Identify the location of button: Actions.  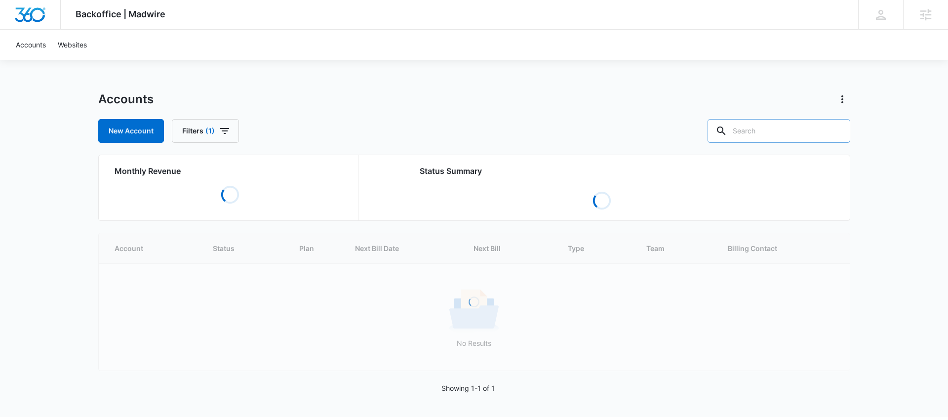
(842, 99).